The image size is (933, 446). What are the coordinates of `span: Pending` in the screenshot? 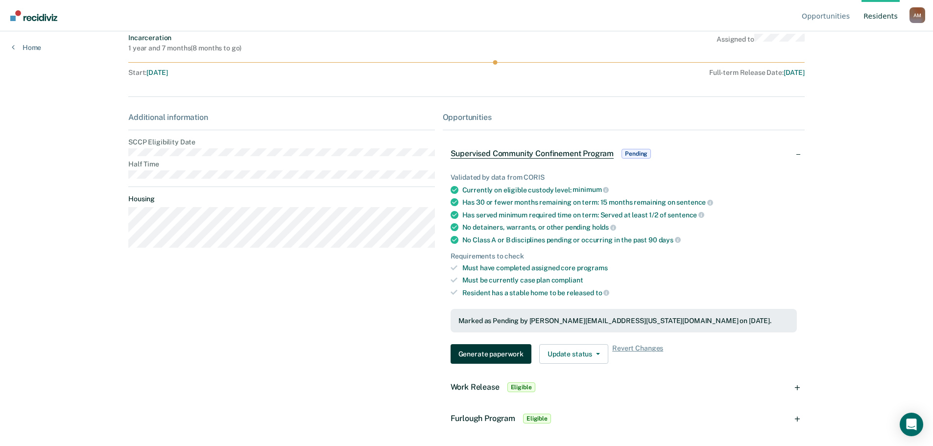 It's located at (636, 154).